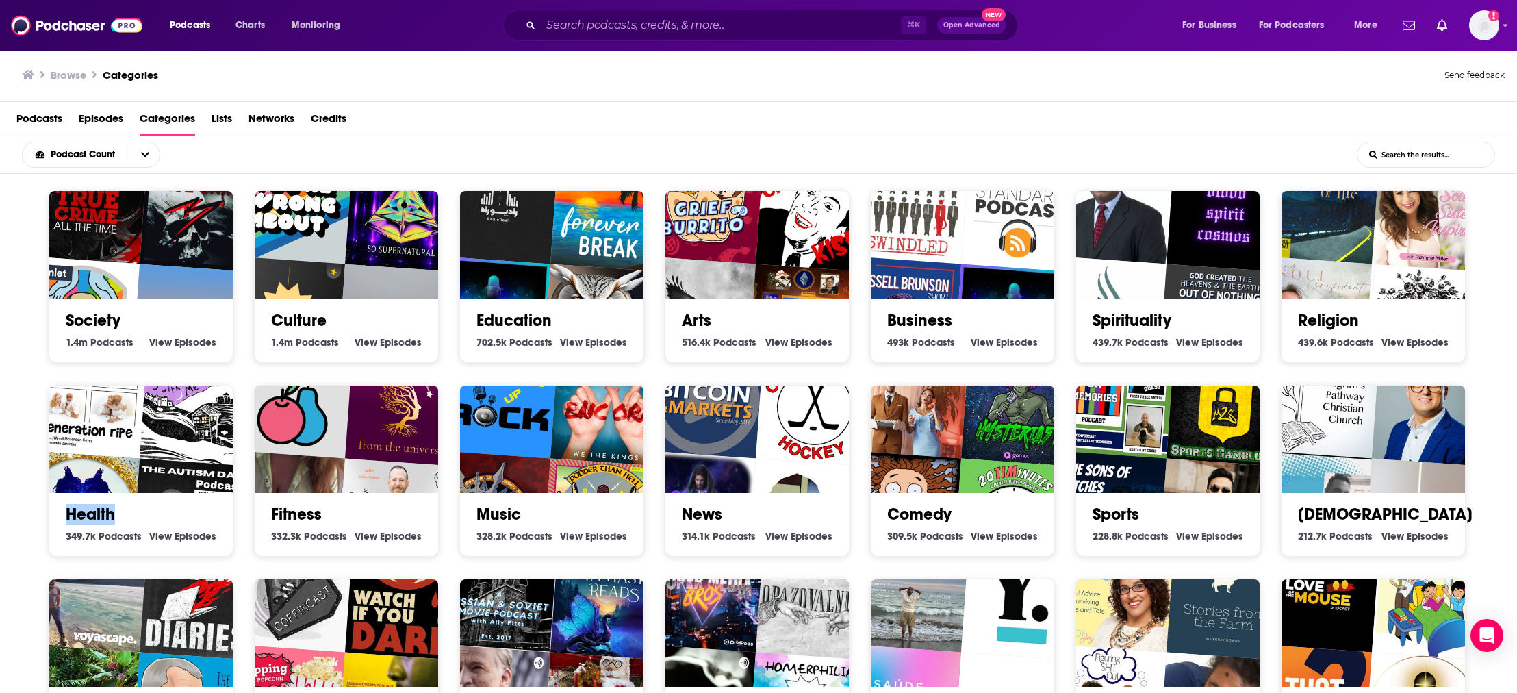 The height and width of the screenshot is (693, 1517). What do you see at coordinates (101, 121) in the screenshot?
I see `a: Episodes` at bounding box center [101, 121].